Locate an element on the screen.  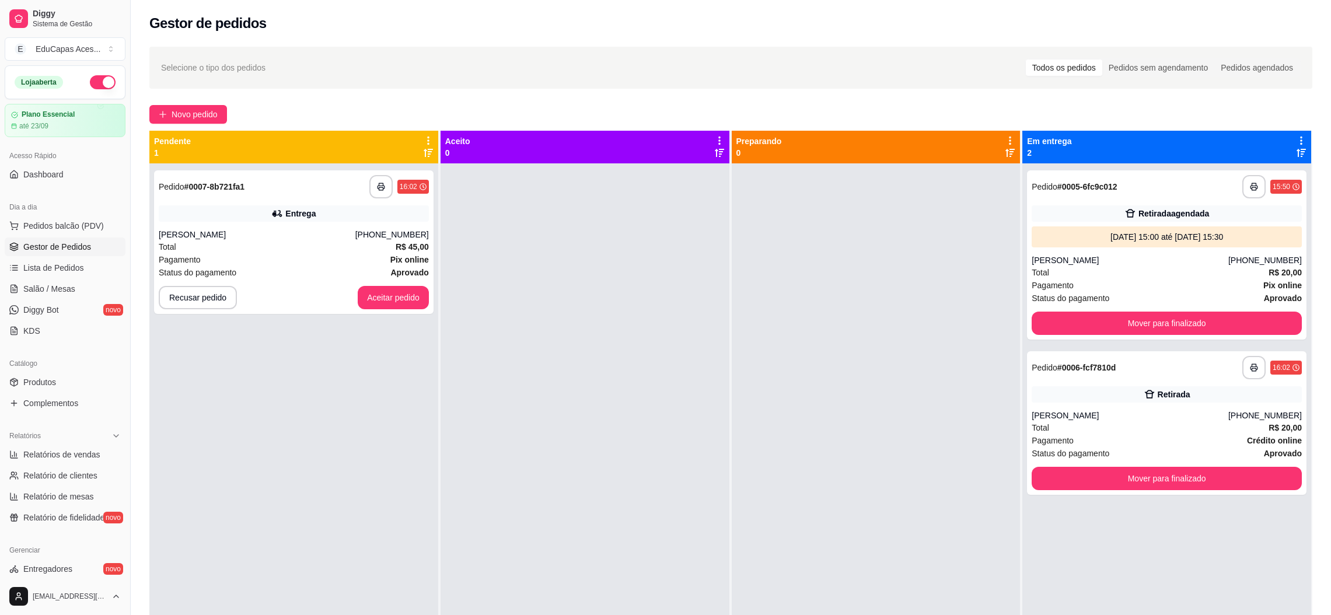
div: Loja aberta is located at coordinates (39, 82).